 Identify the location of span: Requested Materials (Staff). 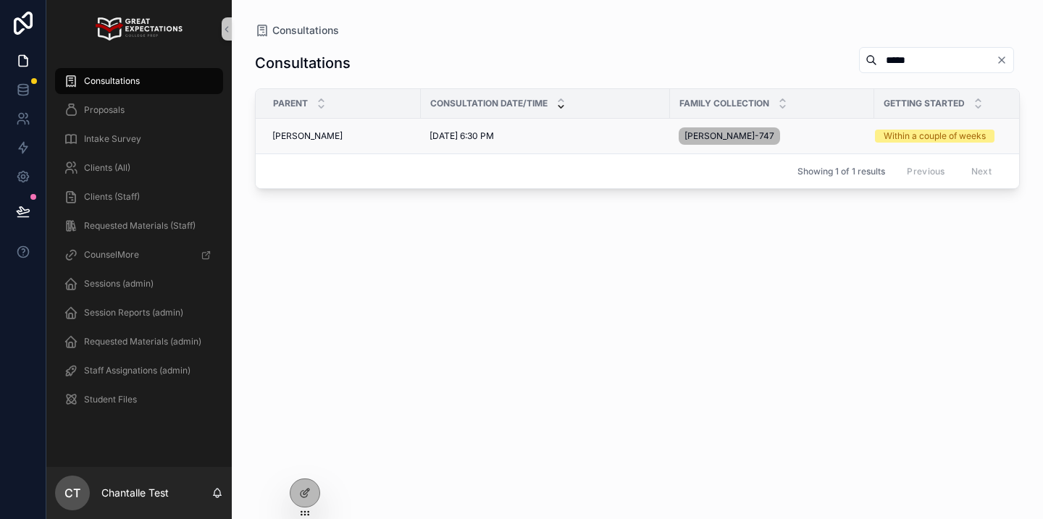
(140, 226).